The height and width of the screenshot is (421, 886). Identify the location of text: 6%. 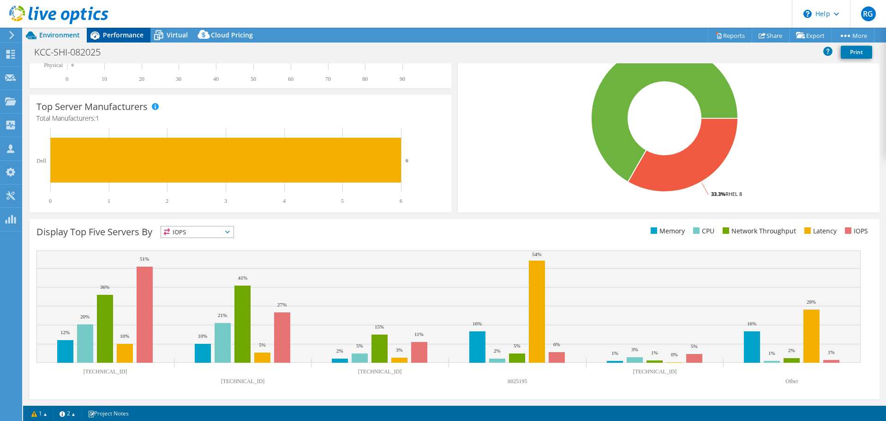
(557, 344).